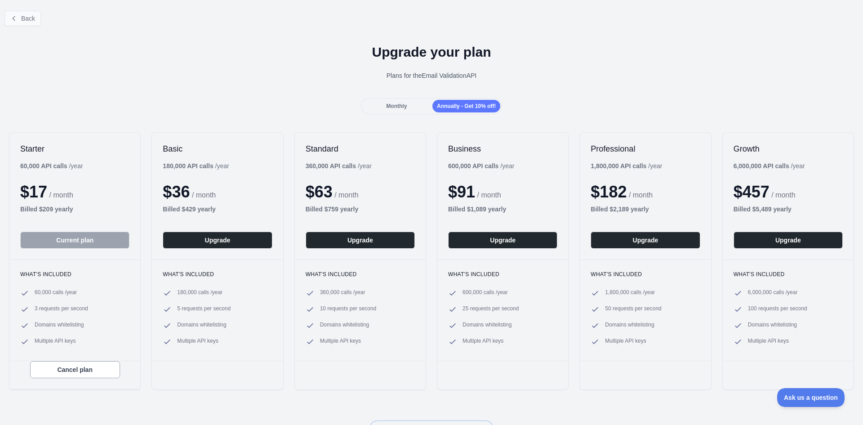  What do you see at coordinates (645, 149) in the screenshot?
I see `h2: Professional` at bounding box center [645, 149].